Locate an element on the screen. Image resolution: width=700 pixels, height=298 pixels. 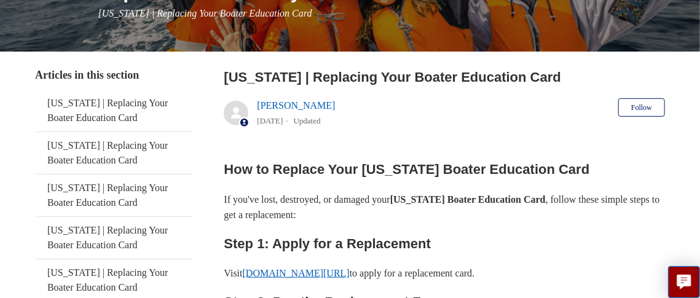
li: Updated is located at coordinates (307, 120).